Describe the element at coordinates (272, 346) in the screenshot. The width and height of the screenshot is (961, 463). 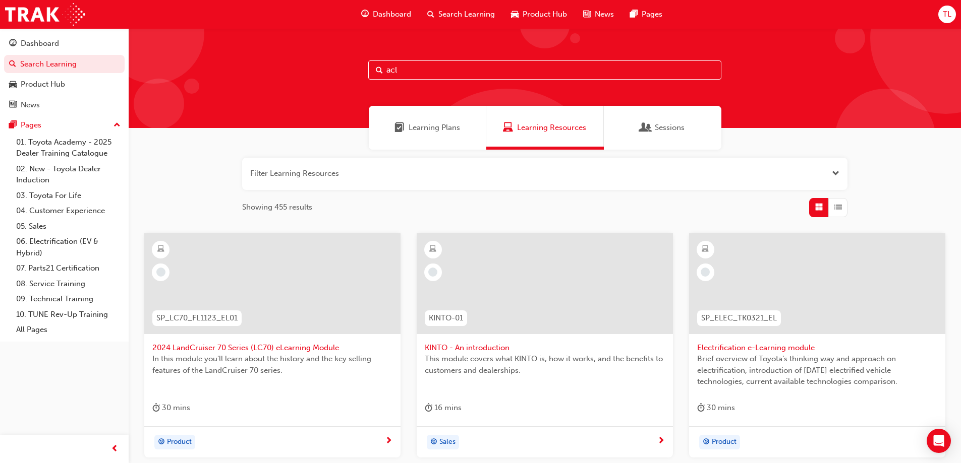
I see `a: SP_LC70_FL1123_EL012024 LandCruiser 70 Series (LC70) eLearning ModuleIn this module you'll learn ...` at that location.